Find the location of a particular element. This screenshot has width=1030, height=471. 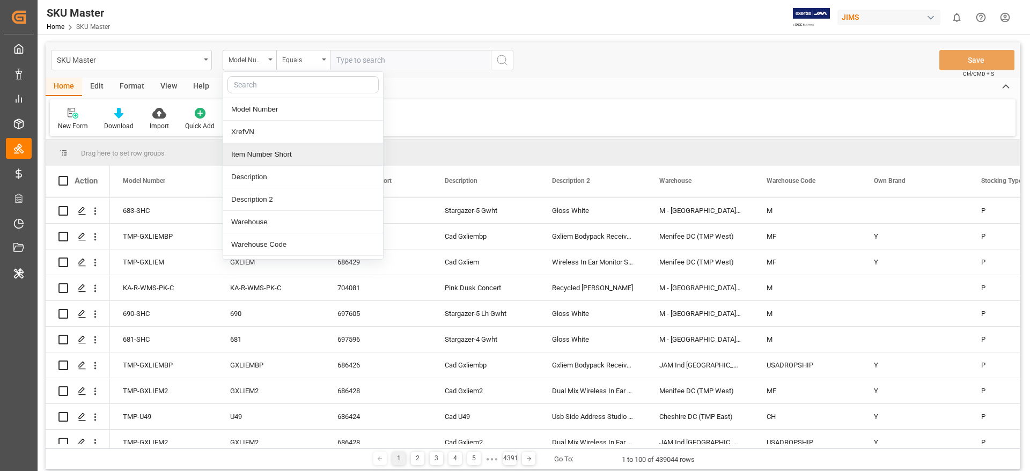

span: Stocking Type is located at coordinates (1002, 181).